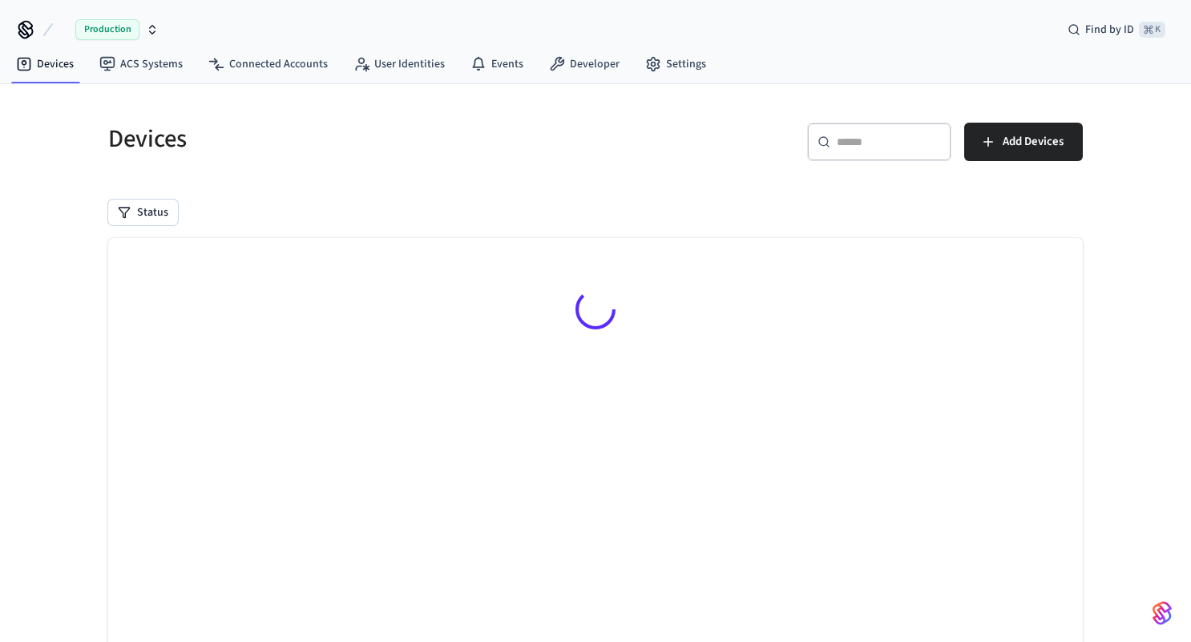 The width and height of the screenshot is (1191, 642). Describe the element at coordinates (1116, 30) in the screenshot. I see `div: Find by ID⌘ K` at that location.